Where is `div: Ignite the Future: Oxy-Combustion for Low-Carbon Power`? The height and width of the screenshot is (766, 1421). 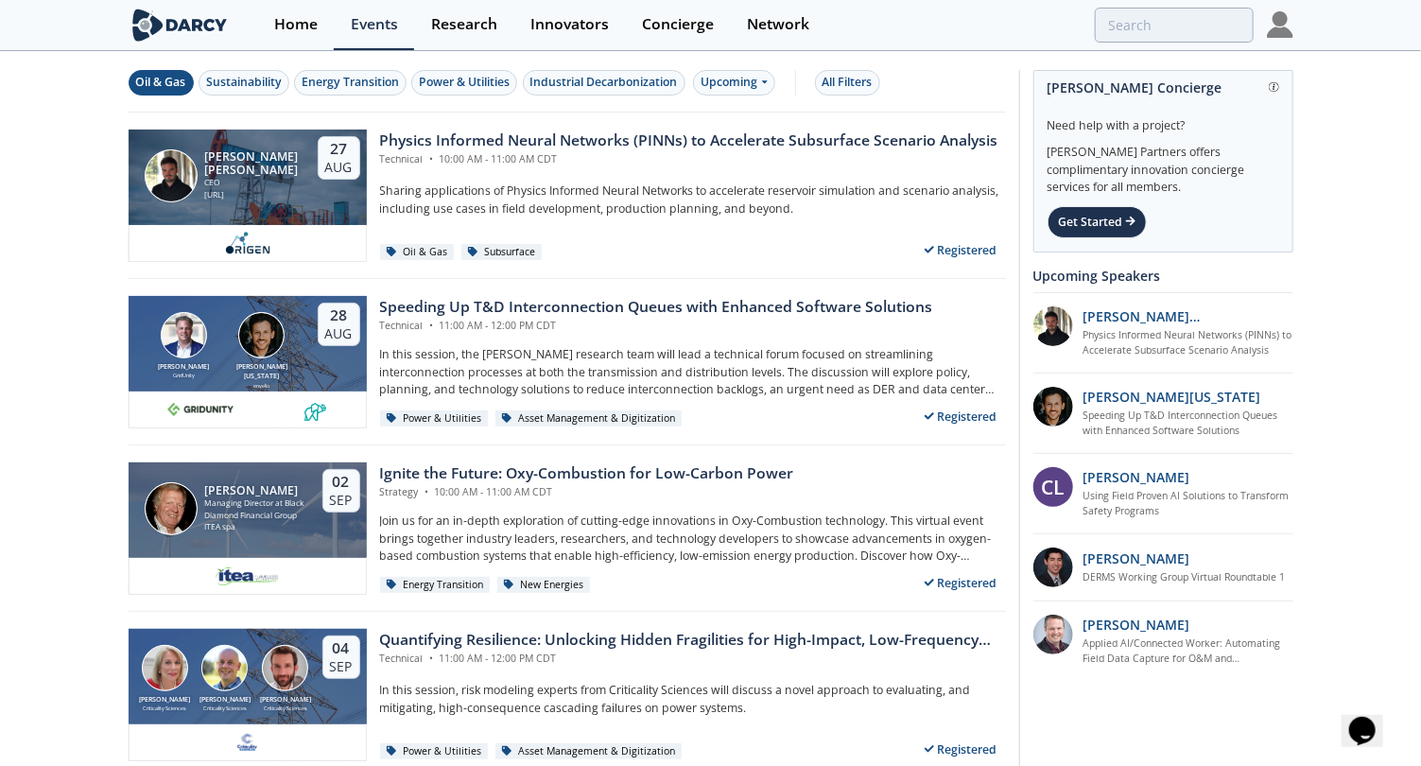 div: Ignite the Future: Oxy-Combustion for Low-Carbon Power is located at coordinates (587, 474).